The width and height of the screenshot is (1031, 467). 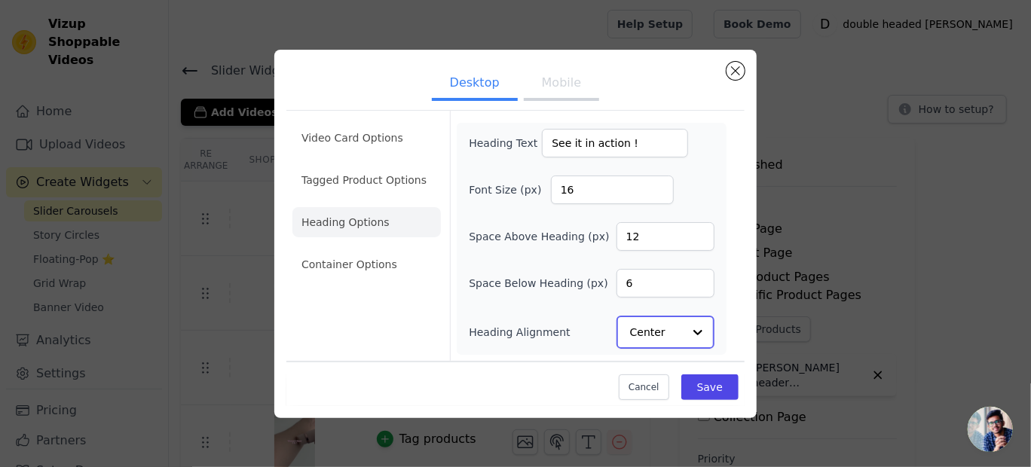 What do you see at coordinates (990, 430) in the screenshot?
I see `a: Open chat` at bounding box center [990, 430].